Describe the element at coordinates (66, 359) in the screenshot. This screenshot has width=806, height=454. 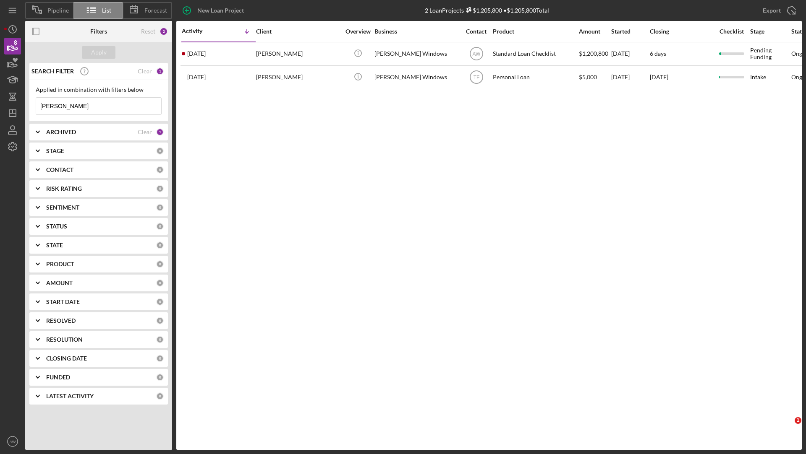
I see `b: CLOSING DATE` at that location.